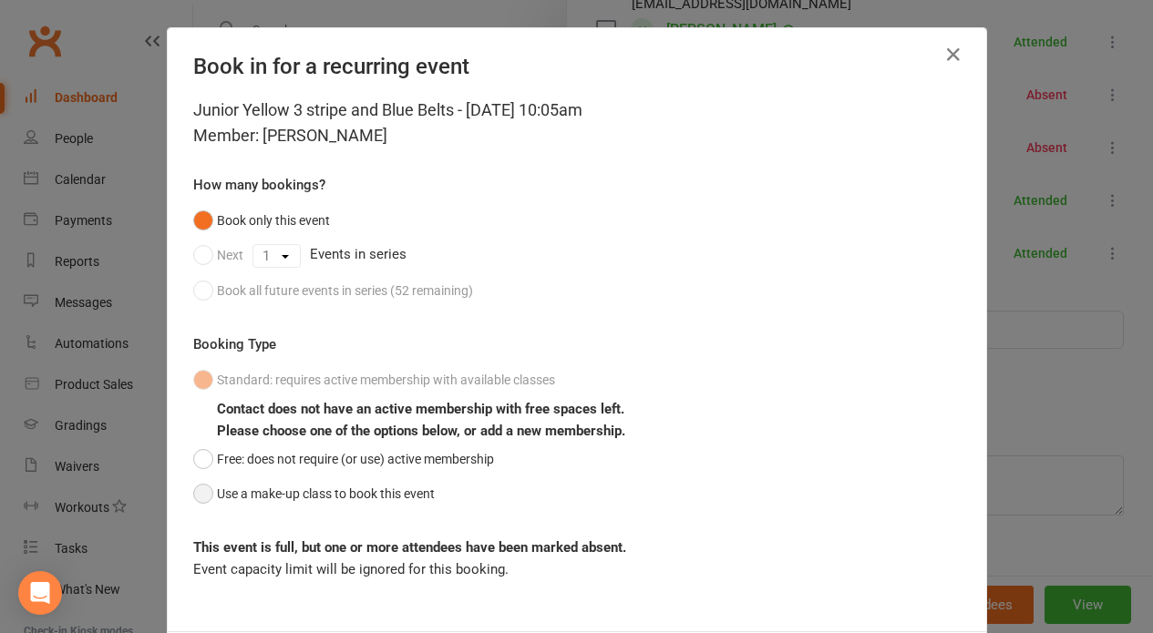 The image size is (1153, 633). Describe the element at coordinates (40, 593) in the screenshot. I see `div: Open Intercom Messenger` at that location.